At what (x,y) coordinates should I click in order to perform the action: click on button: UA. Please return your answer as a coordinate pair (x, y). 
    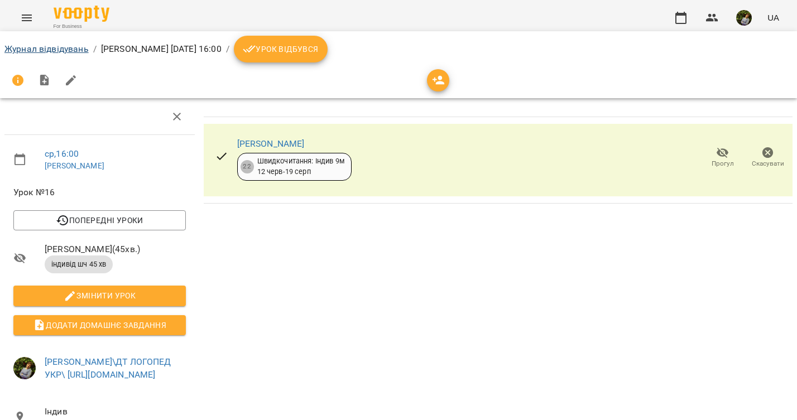
    Looking at the image, I should click on (773, 17).